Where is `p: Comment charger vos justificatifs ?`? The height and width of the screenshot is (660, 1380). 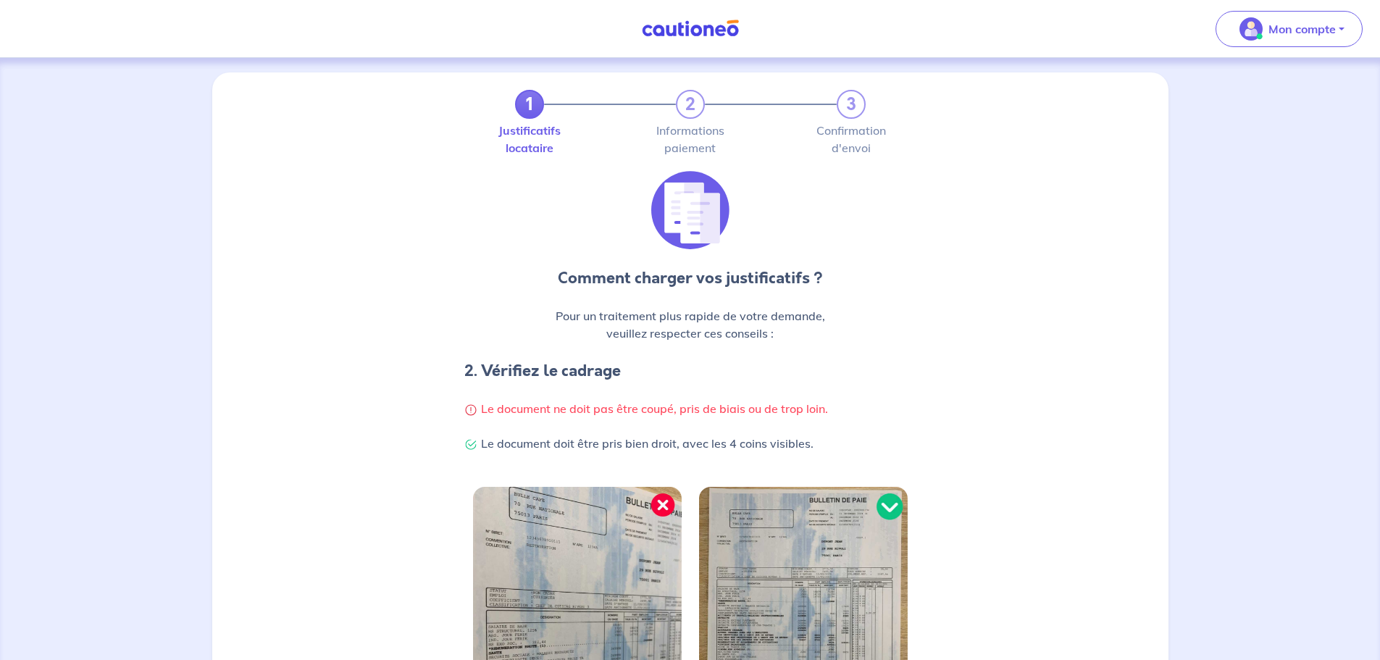 p: Comment charger vos justificatifs ? is located at coordinates (690, 278).